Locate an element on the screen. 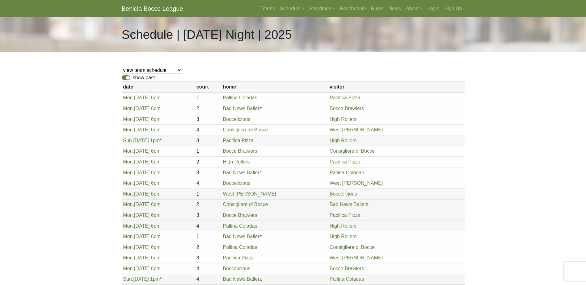 Image resolution: width=586 pixels, height=285 pixels. a: Reschedule is located at coordinates (353, 9).